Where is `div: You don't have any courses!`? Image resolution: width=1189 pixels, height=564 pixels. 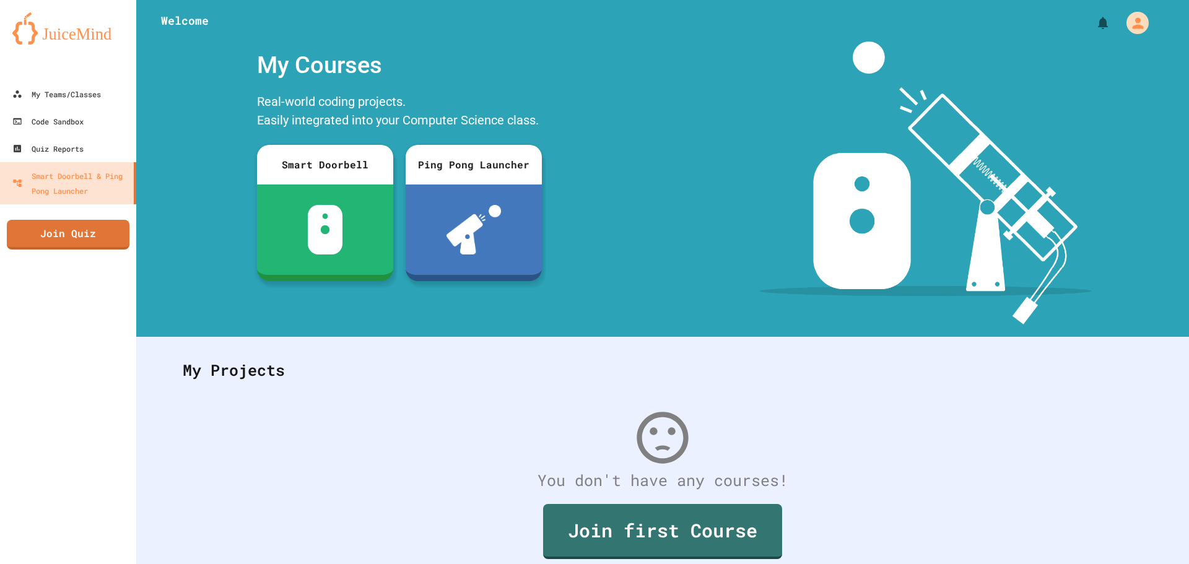
div: You don't have any courses! is located at coordinates (662, 480).